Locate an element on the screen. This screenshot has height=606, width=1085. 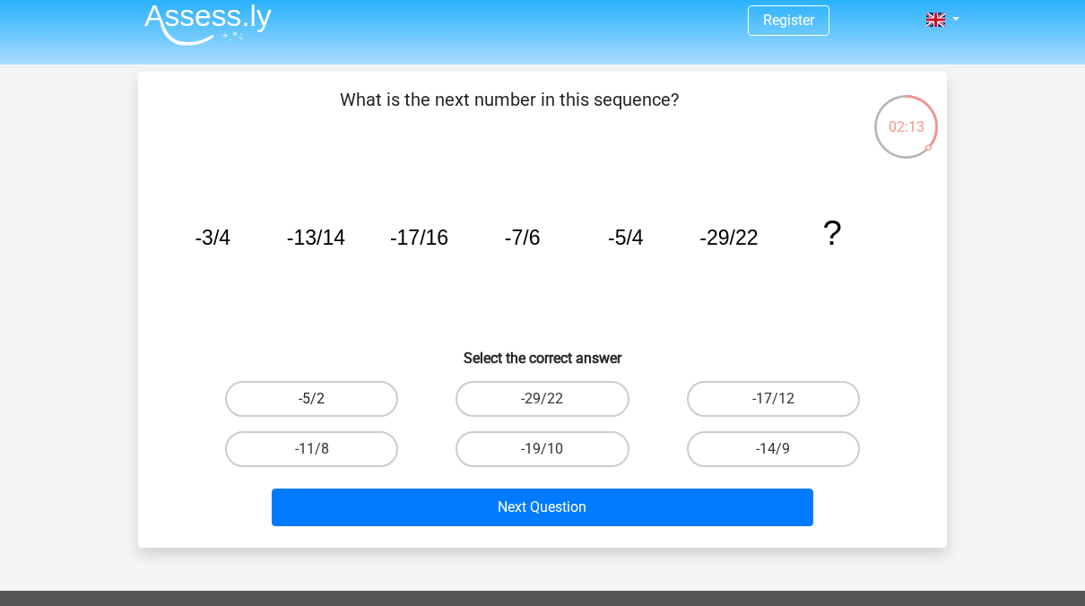
tspan: -29/22 is located at coordinates (728, 238).